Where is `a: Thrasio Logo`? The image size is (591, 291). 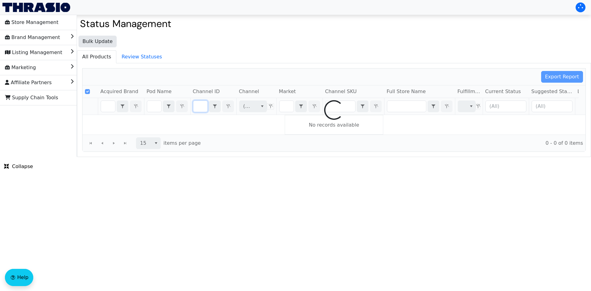
a: Thrasio Logo is located at coordinates (36, 7).